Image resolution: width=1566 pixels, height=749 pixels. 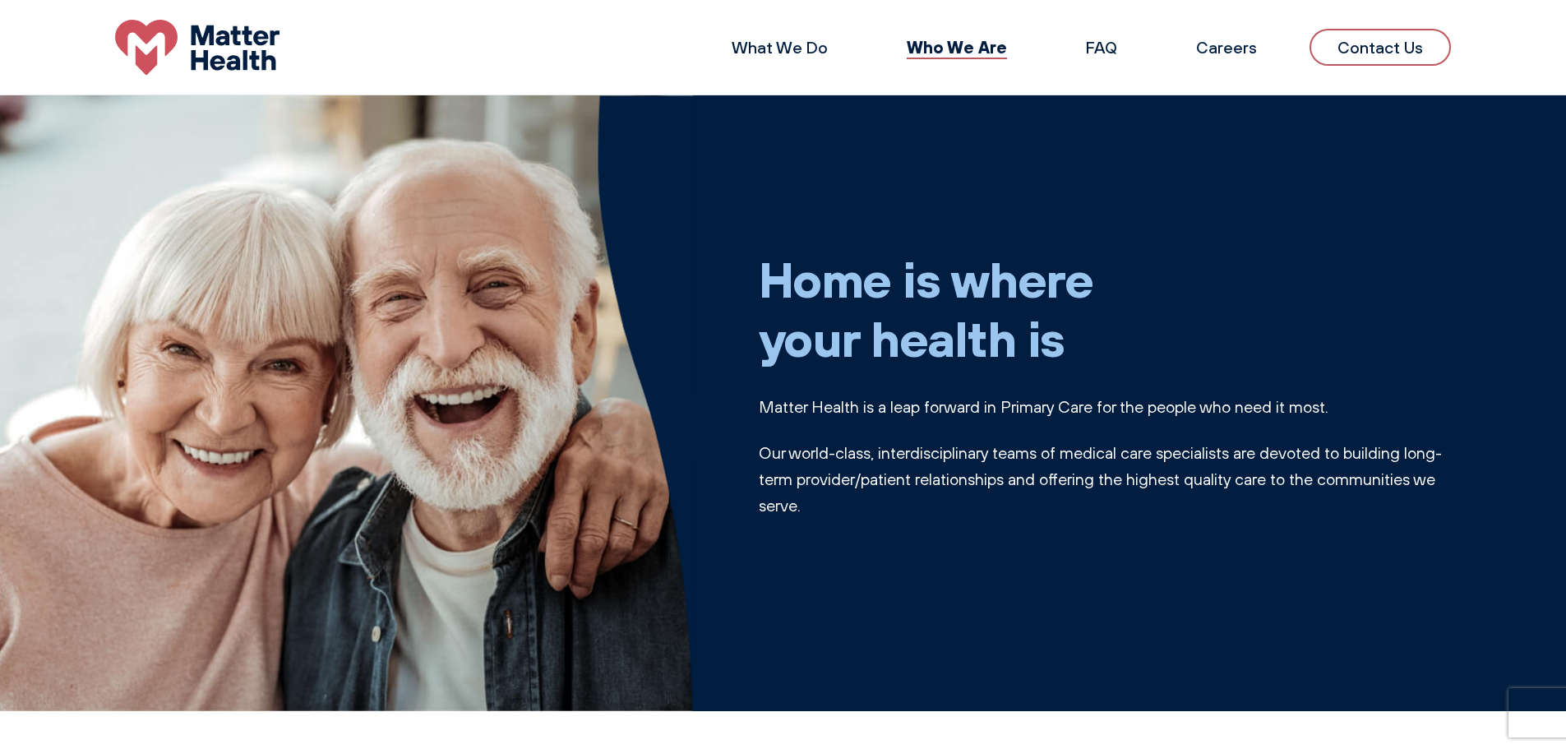 I want to click on a: What We Do, so click(x=779, y=47).